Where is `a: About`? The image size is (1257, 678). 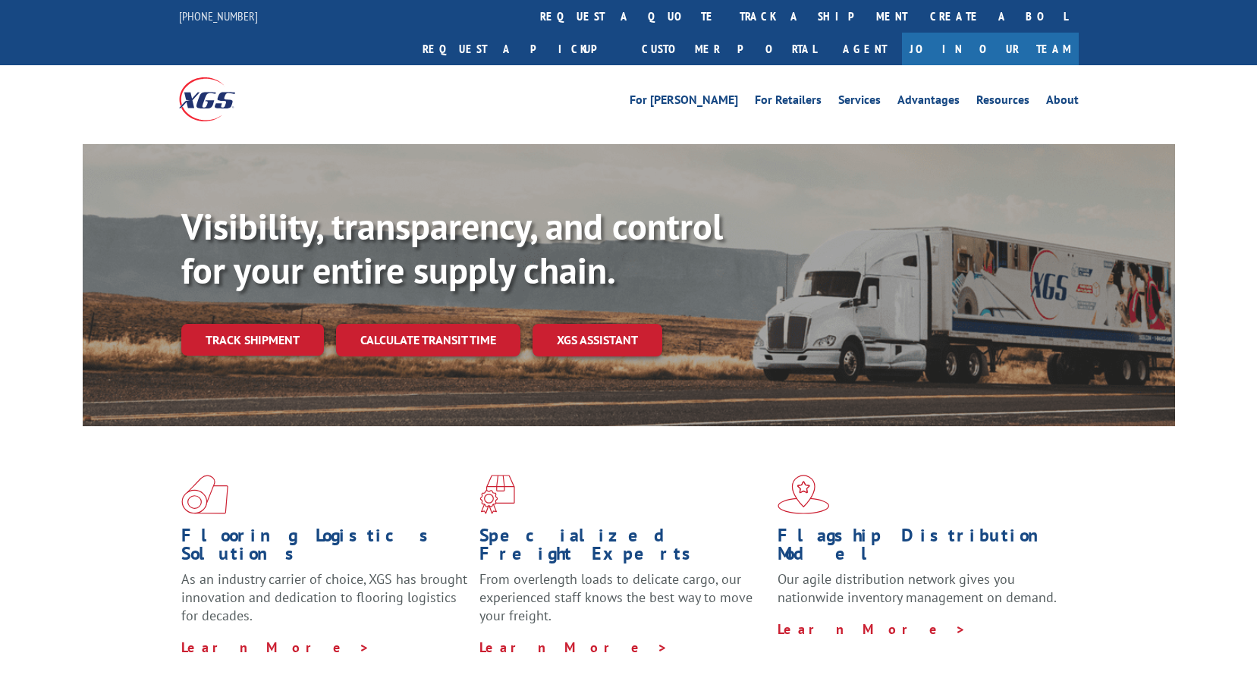 a: About is located at coordinates (1062, 102).